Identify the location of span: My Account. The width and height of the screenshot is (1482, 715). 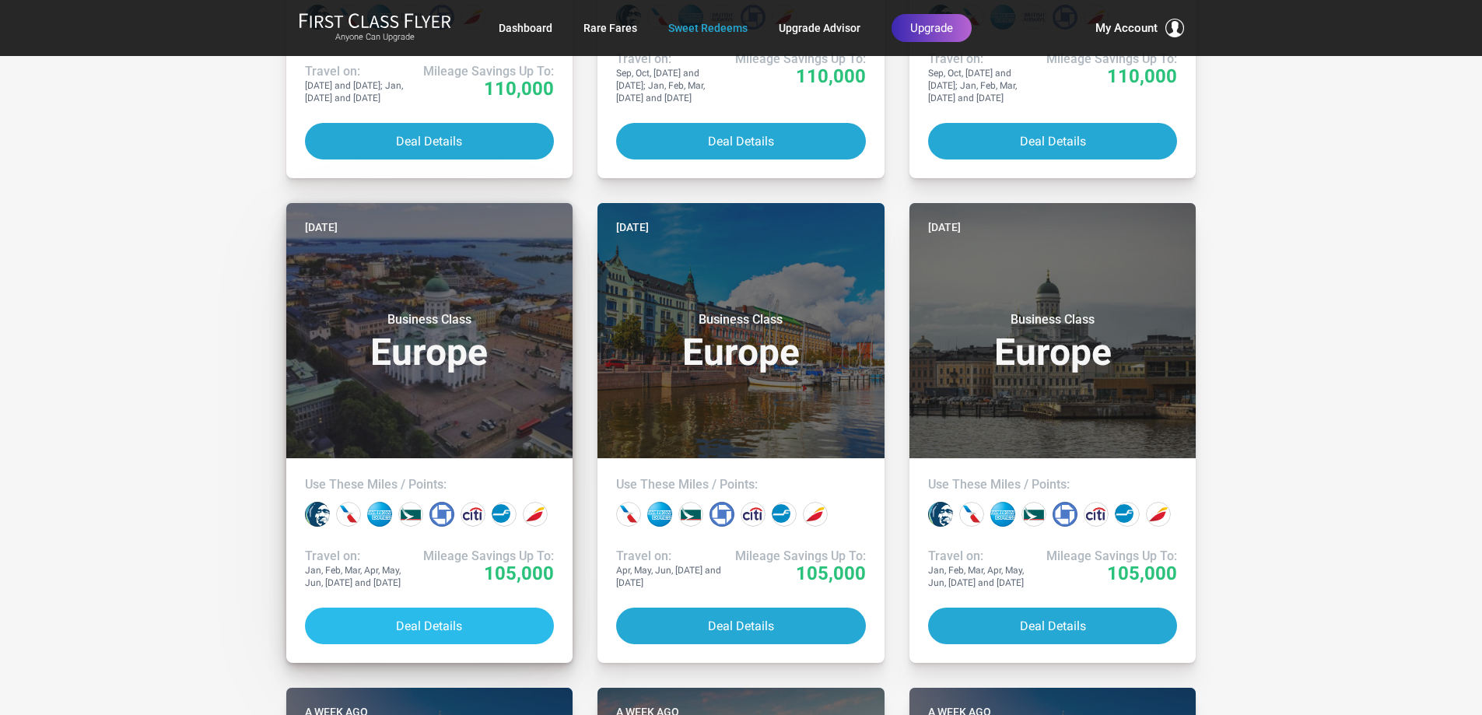
(1127, 28).